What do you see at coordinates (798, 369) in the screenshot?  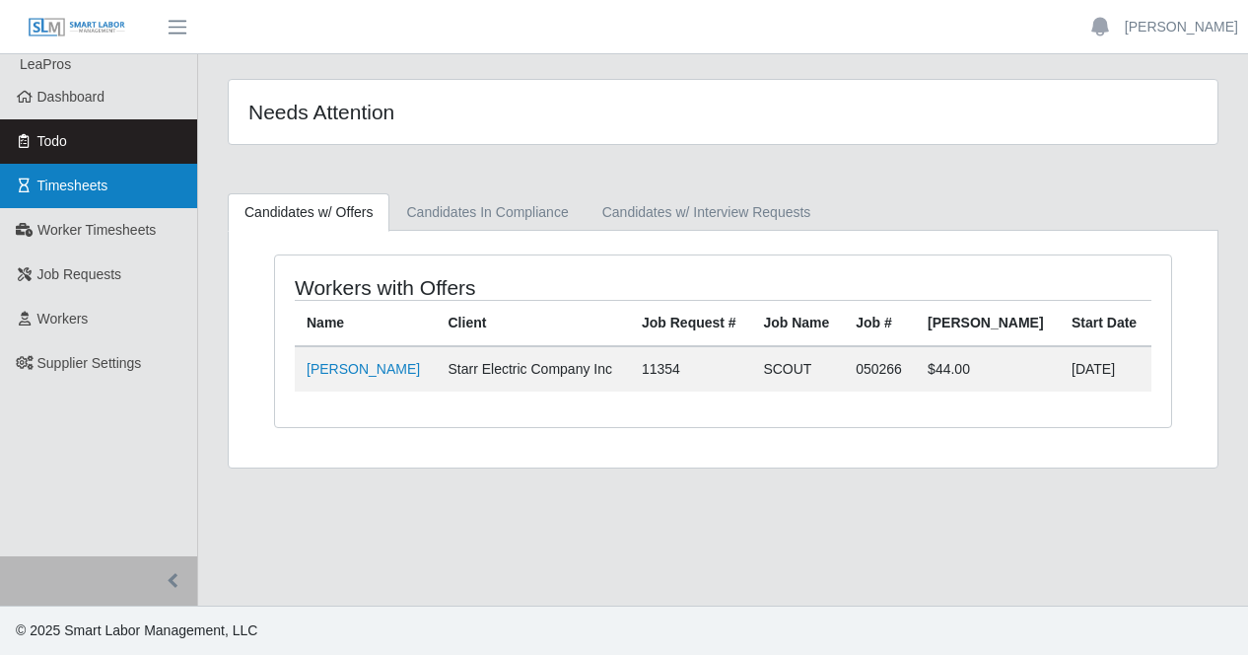 I see `td: SCOUT` at bounding box center [798, 369].